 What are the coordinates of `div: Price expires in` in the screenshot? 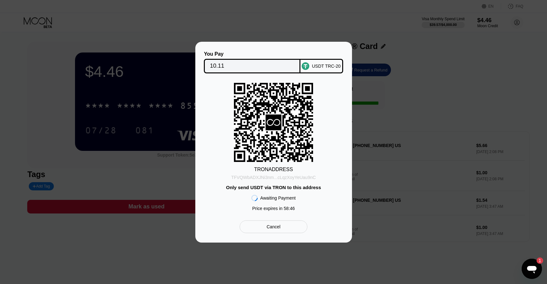 It's located at (273, 208).